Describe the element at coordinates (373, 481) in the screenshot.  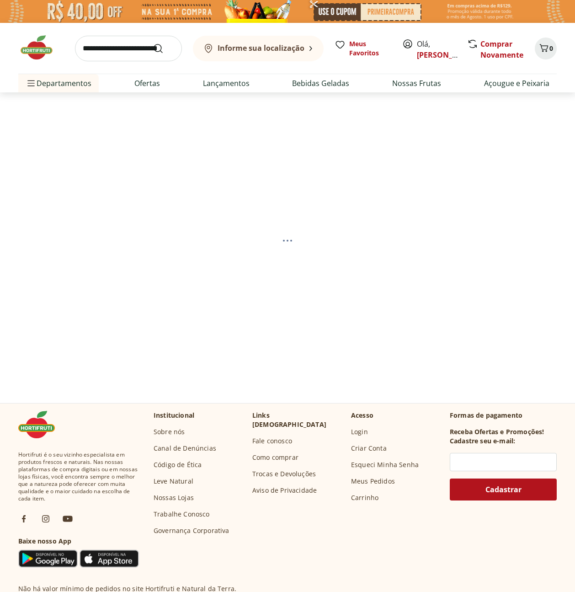
I see `a: Meus Pedidos` at that location.